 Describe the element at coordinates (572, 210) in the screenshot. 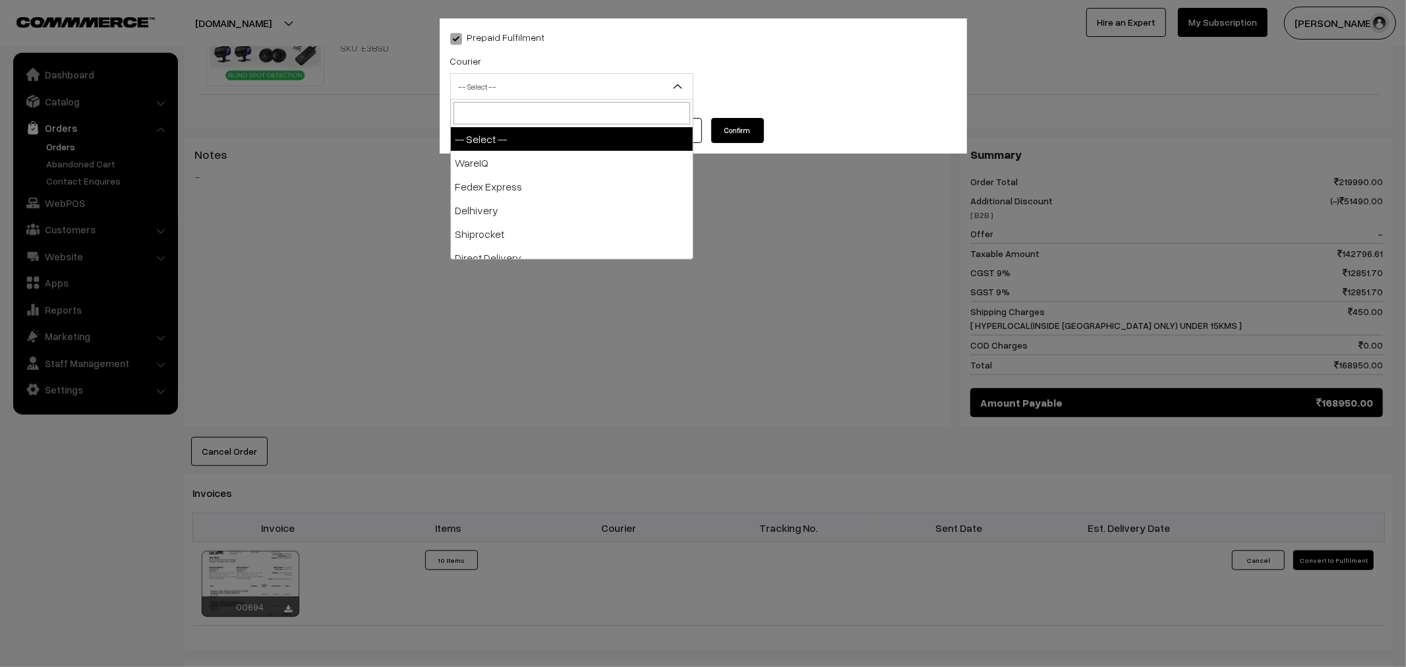

I see `li: Delhivery` at that location.